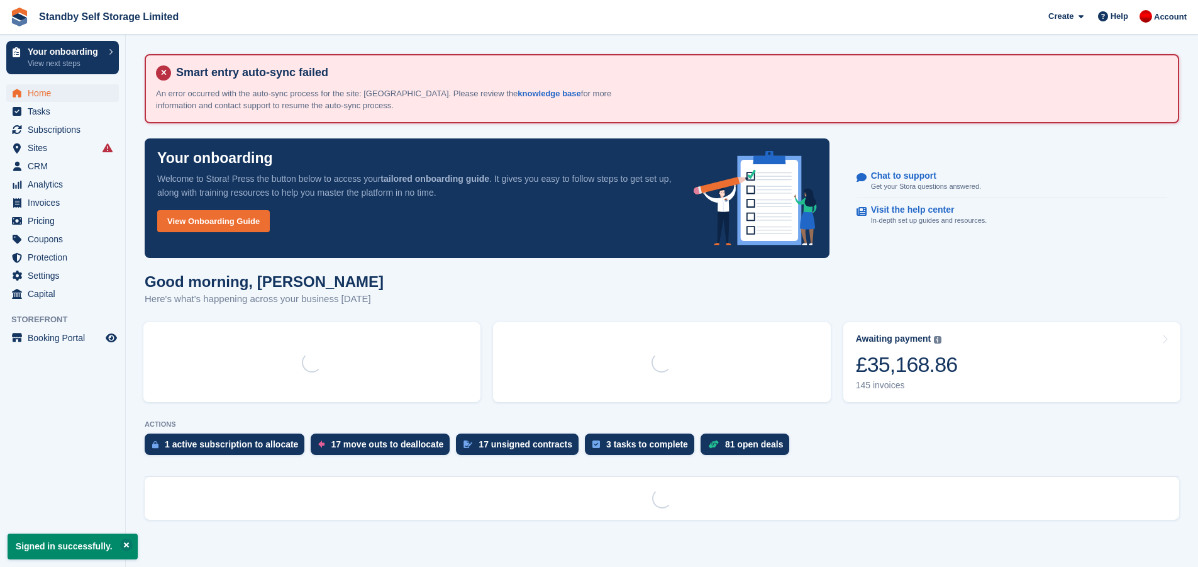  I want to click on span: Protection, so click(65, 257).